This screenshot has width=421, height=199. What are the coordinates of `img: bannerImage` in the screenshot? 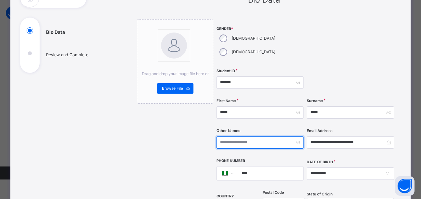 It's located at (174, 45).